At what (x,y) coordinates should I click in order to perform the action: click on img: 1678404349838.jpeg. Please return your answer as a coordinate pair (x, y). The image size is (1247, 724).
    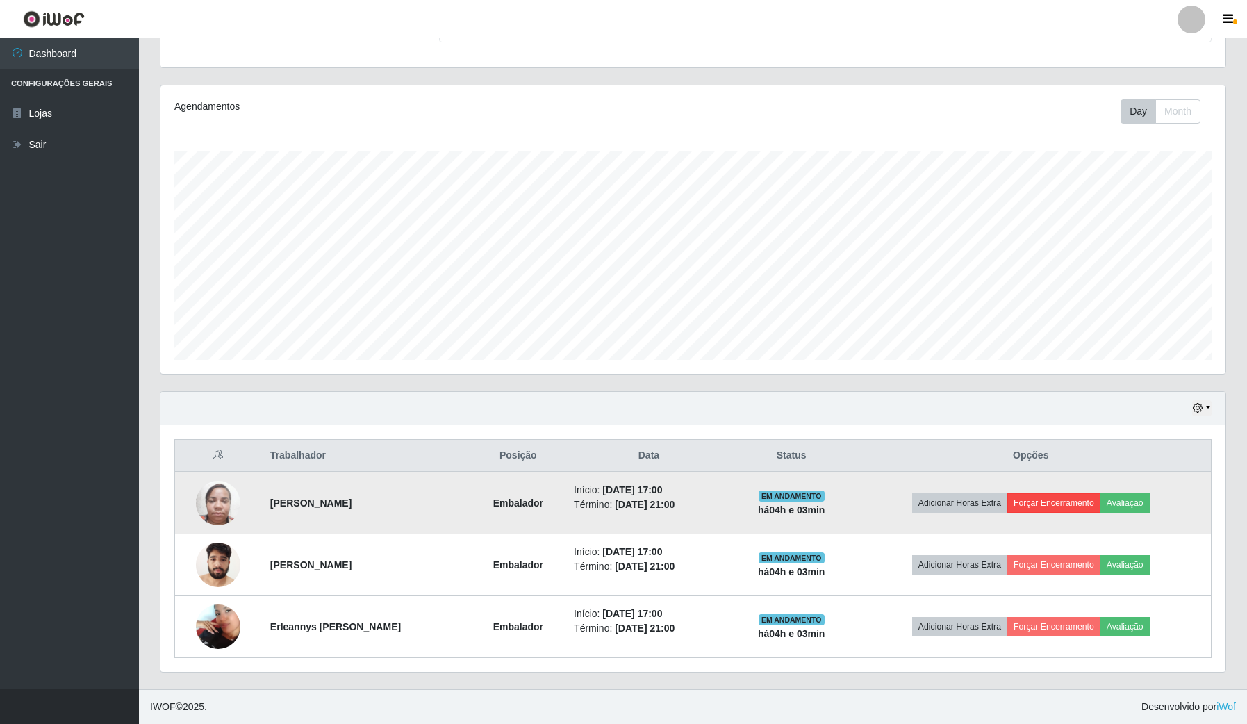
    Looking at the image, I should click on (218, 502).